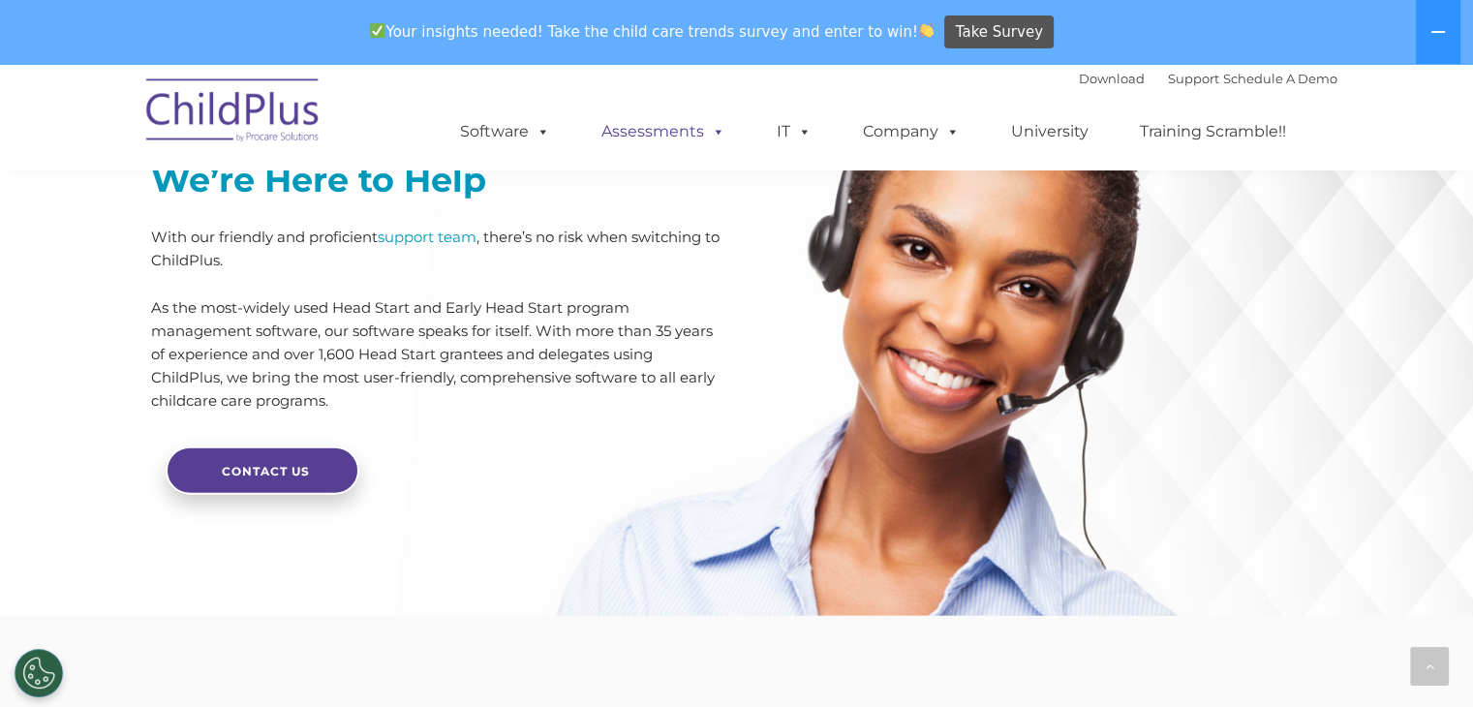 The height and width of the screenshot is (707, 1473). I want to click on img: ChildPlus by Procare Solutions, so click(233, 113).